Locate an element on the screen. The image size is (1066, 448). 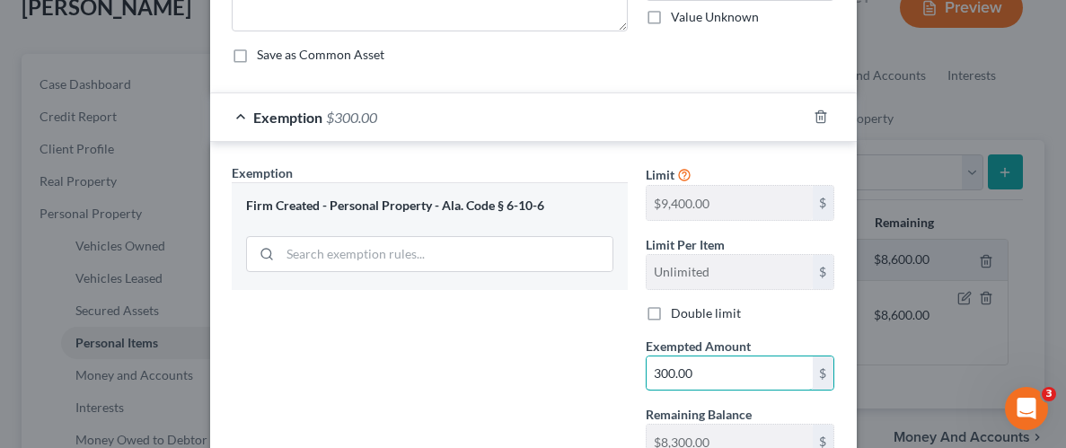
input: Search exemption rules... is located at coordinates (446, 254).